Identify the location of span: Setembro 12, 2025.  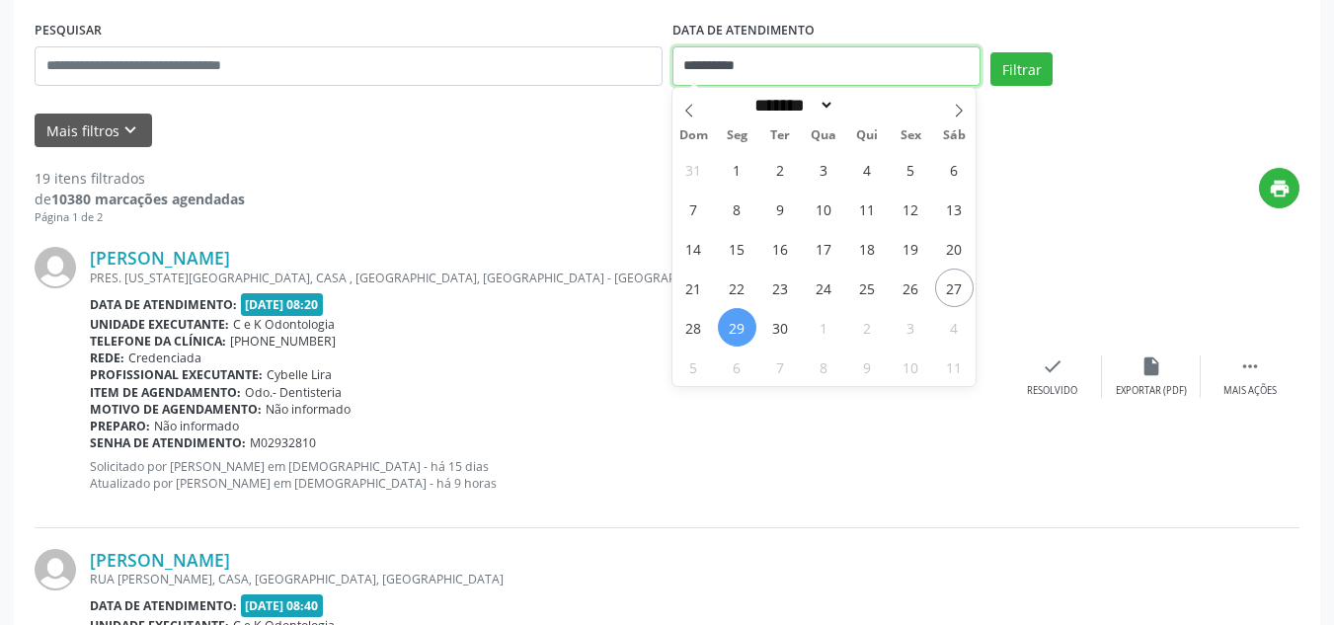
(910, 208).